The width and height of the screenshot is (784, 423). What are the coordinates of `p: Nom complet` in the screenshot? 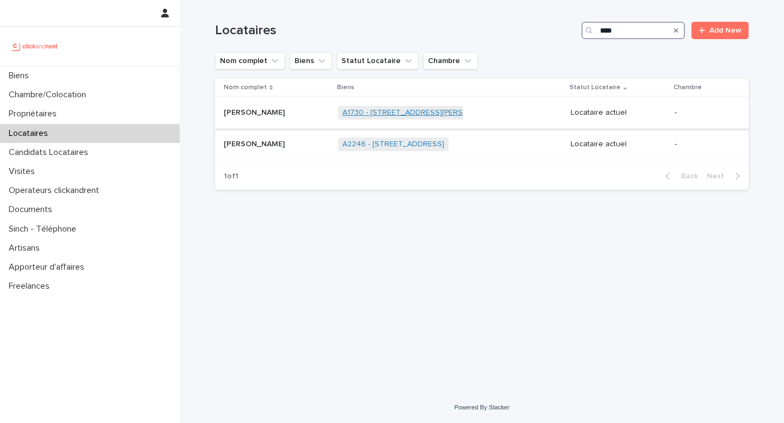 It's located at (245, 88).